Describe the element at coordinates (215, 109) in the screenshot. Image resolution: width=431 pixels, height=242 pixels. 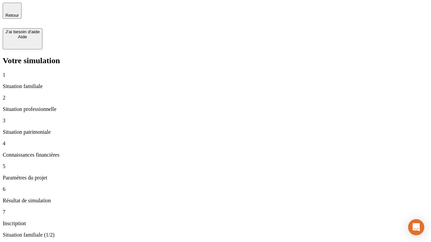
I see `p: Situation professionnelle` at that location.